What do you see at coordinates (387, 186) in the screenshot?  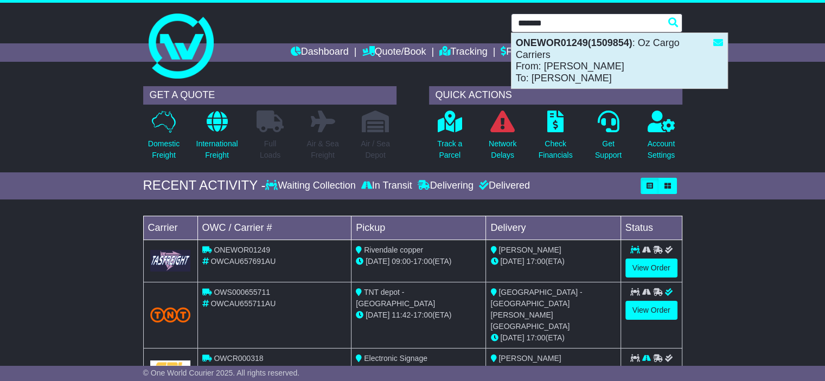 I see `div: In Transit` at bounding box center [387, 186].